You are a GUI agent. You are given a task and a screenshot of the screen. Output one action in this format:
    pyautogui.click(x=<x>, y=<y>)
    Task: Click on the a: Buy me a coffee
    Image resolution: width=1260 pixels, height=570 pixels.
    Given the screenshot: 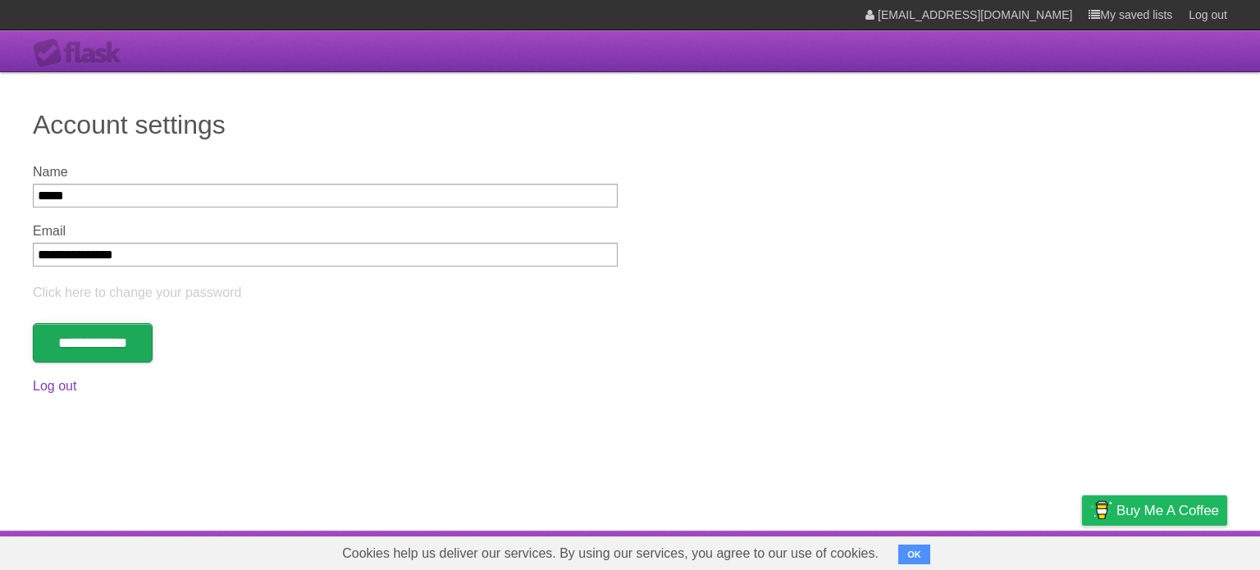 What is the action you would take?
    pyautogui.click(x=1154, y=510)
    